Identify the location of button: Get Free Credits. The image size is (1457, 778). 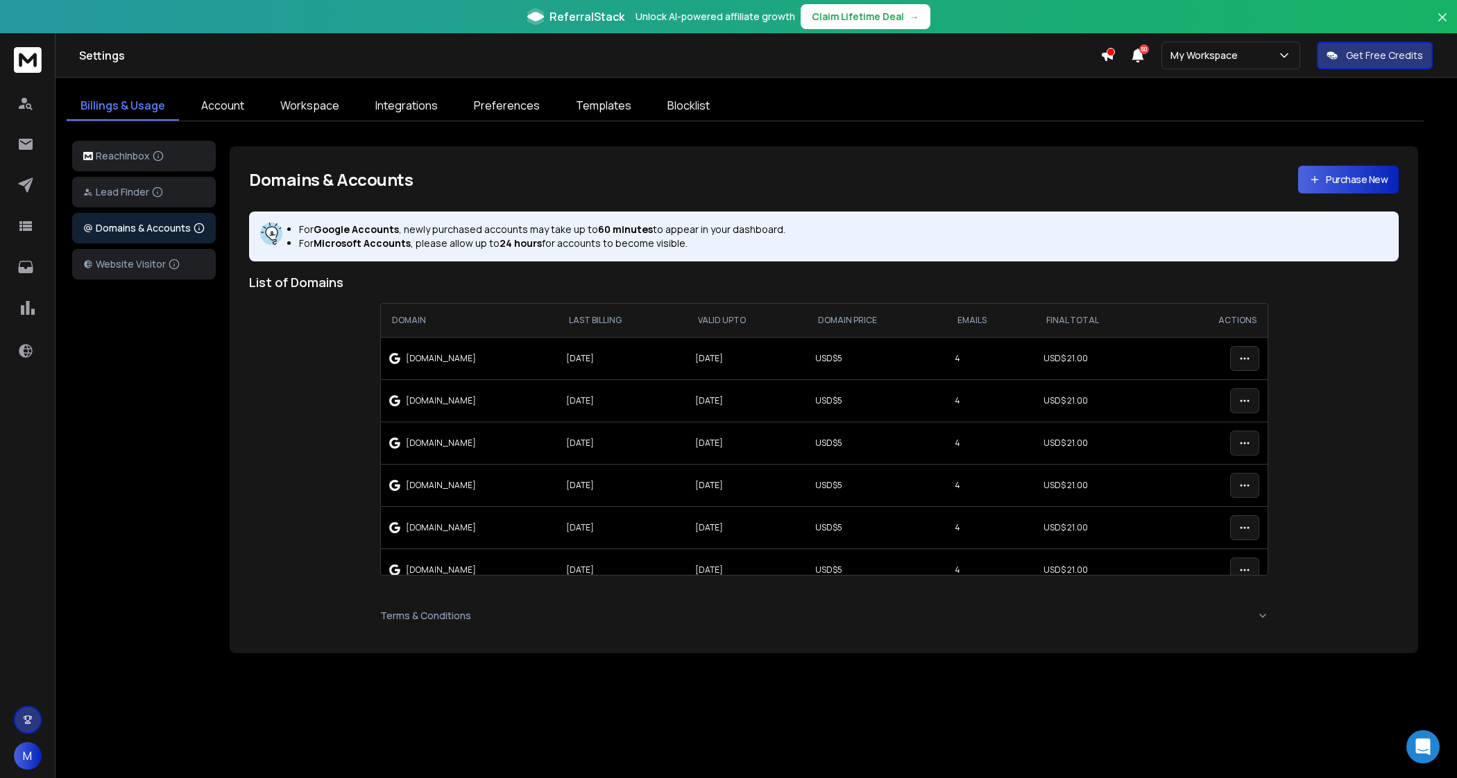
(1374, 55).